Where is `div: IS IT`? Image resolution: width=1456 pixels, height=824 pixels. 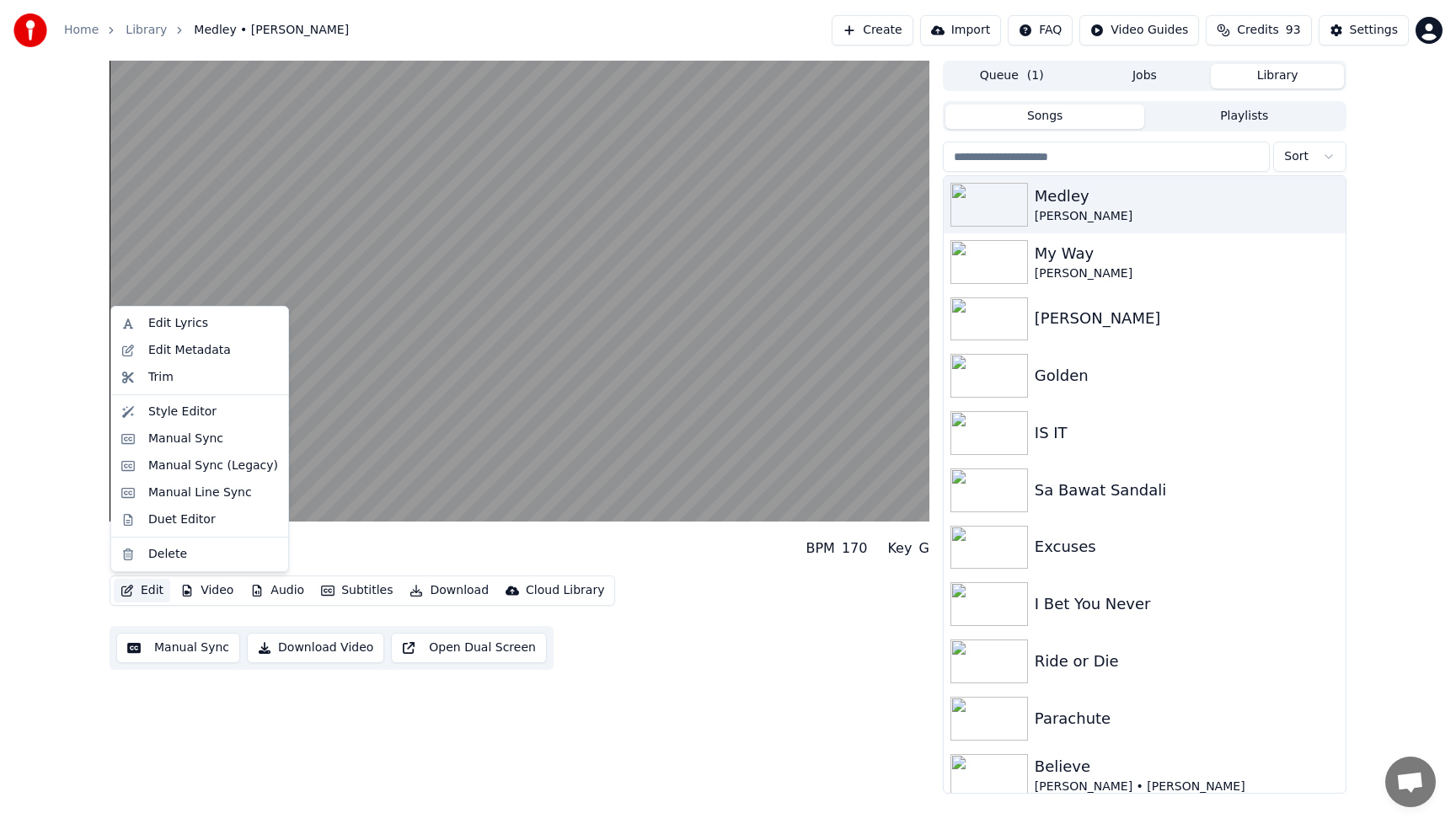 div: IS IT is located at coordinates (1186, 433).